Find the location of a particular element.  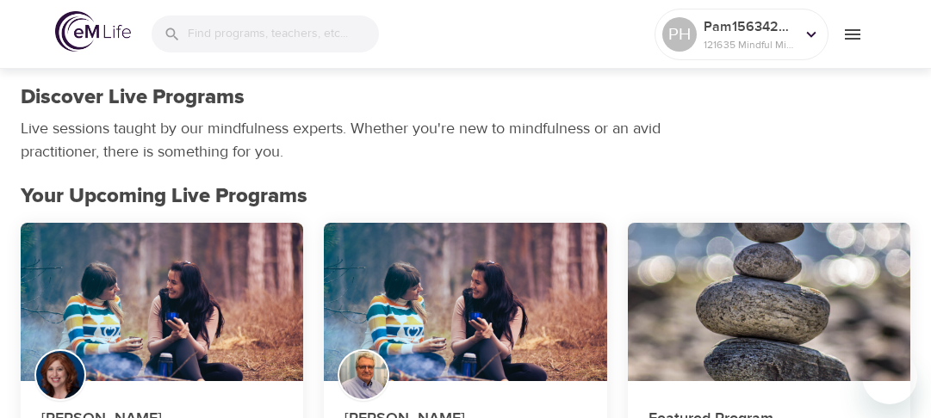

input: Find programs, teachers, etc... is located at coordinates (283, 34).